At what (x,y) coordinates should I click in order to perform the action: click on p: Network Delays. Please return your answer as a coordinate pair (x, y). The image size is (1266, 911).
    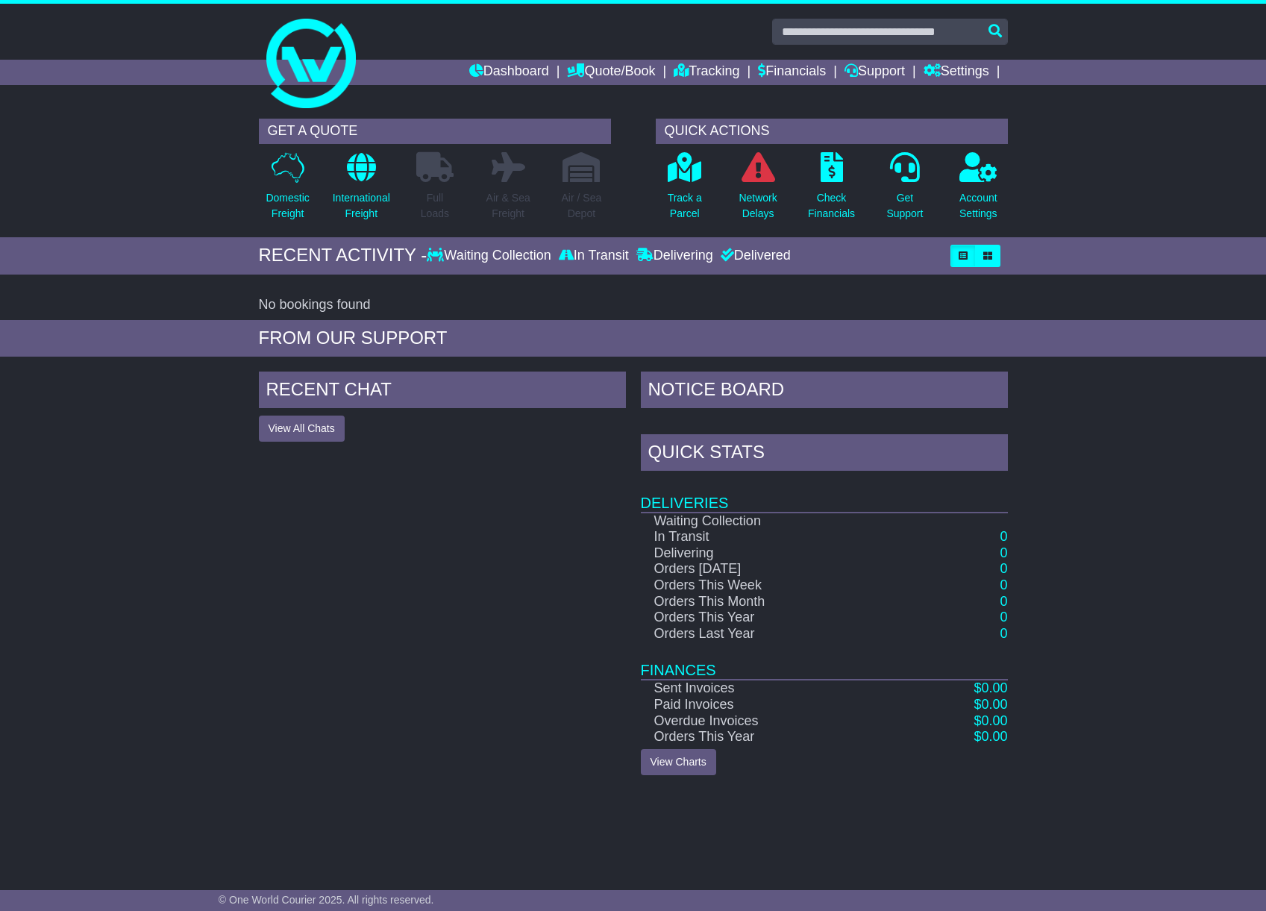
    Looking at the image, I should click on (757, 206).